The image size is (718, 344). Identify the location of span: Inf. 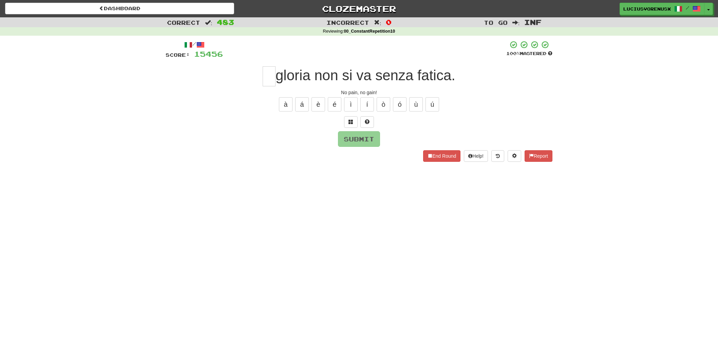
(533, 22).